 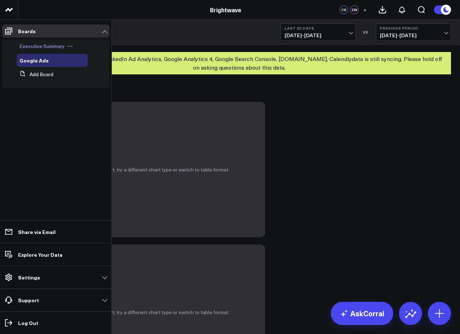 What do you see at coordinates (42, 46) in the screenshot?
I see `a: Executive Summary` at bounding box center [42, 46].